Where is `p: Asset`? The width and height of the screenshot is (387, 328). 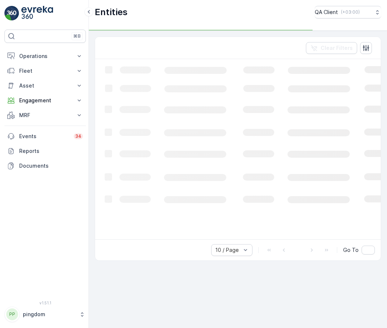 p: Asset is located at coordinates (45, 86).